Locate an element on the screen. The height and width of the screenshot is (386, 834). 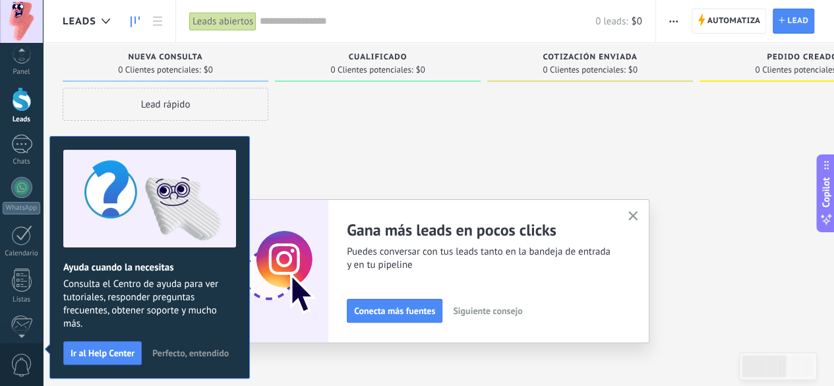
div: Cualificado is located at coordinates (378, 58).